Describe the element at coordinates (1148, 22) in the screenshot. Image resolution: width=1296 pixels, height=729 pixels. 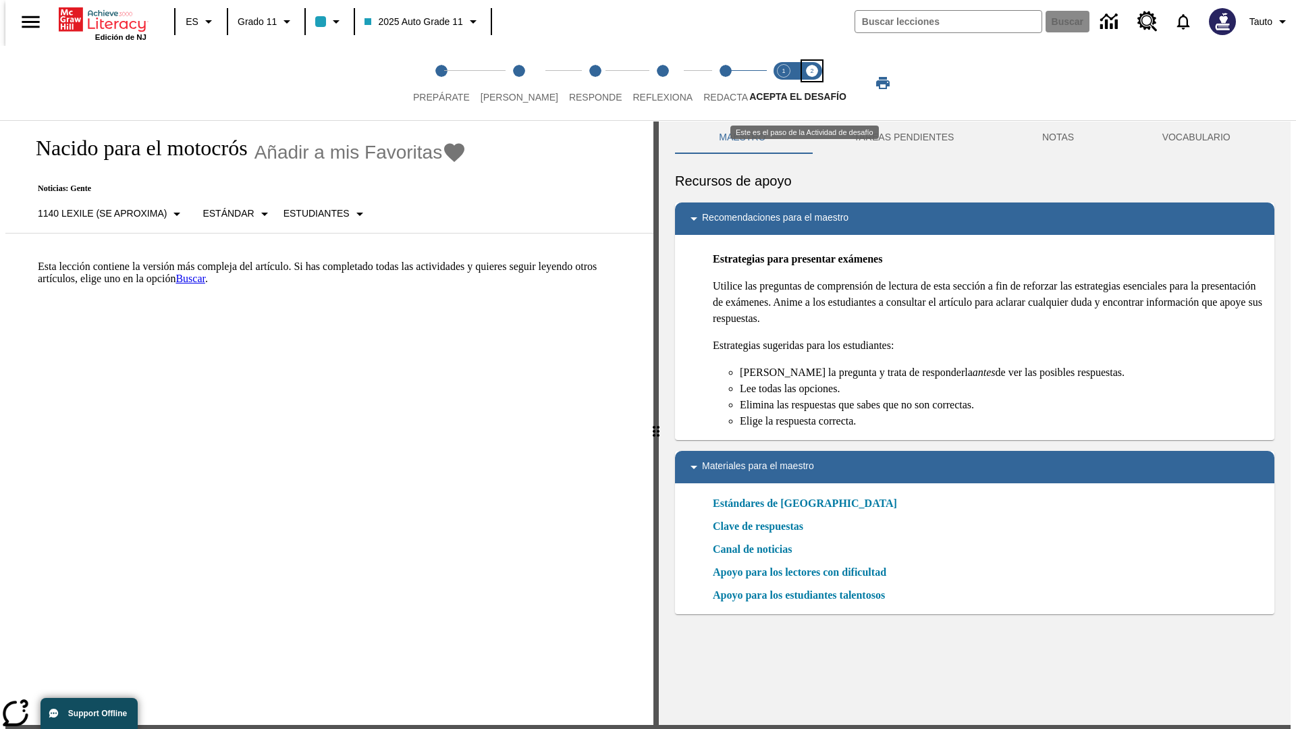
I see `a: Centro de recursos, Se abrirá en una pestaña nueva.` at that location.